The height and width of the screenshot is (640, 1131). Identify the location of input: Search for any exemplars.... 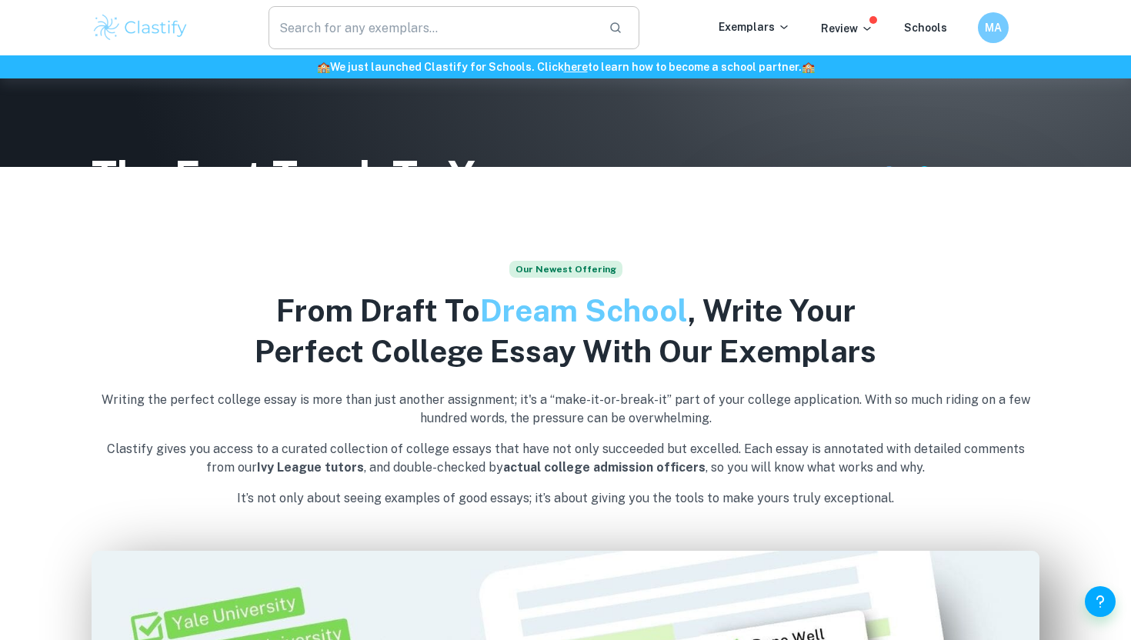
(432, 28).